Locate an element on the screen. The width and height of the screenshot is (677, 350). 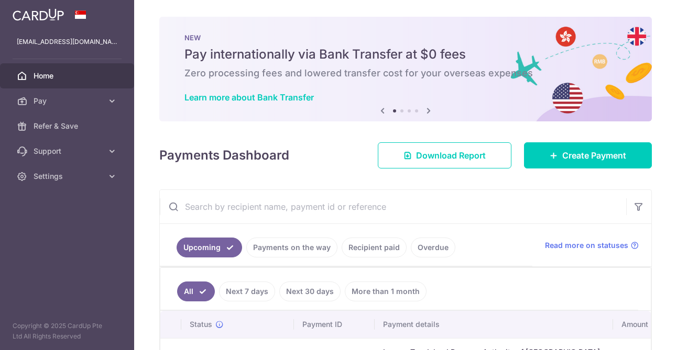
span: Download Report is located at coordinates (451, 156).